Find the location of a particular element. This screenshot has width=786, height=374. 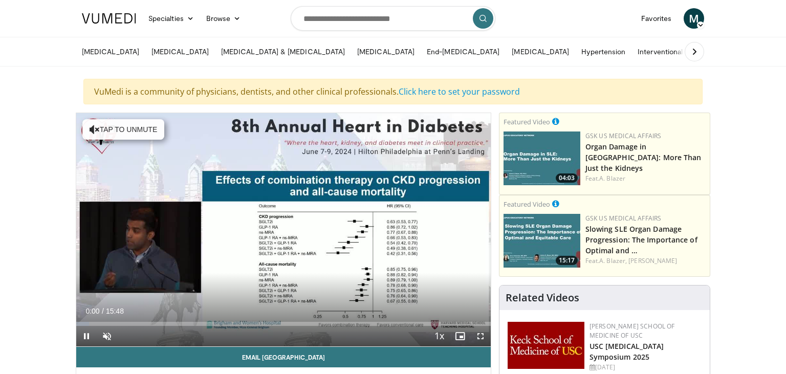

a: Specialties is located at coordinates (171, 18).